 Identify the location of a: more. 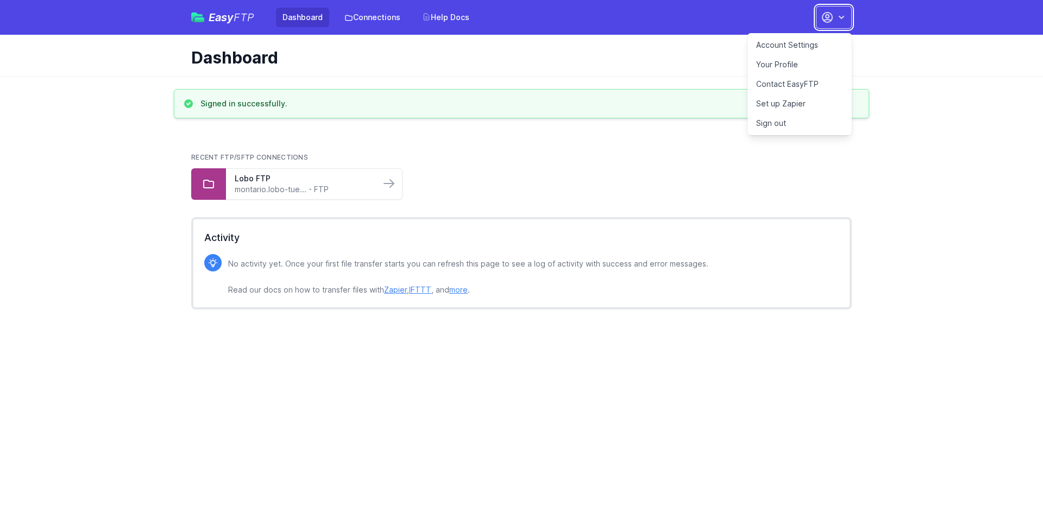
(458, 289).